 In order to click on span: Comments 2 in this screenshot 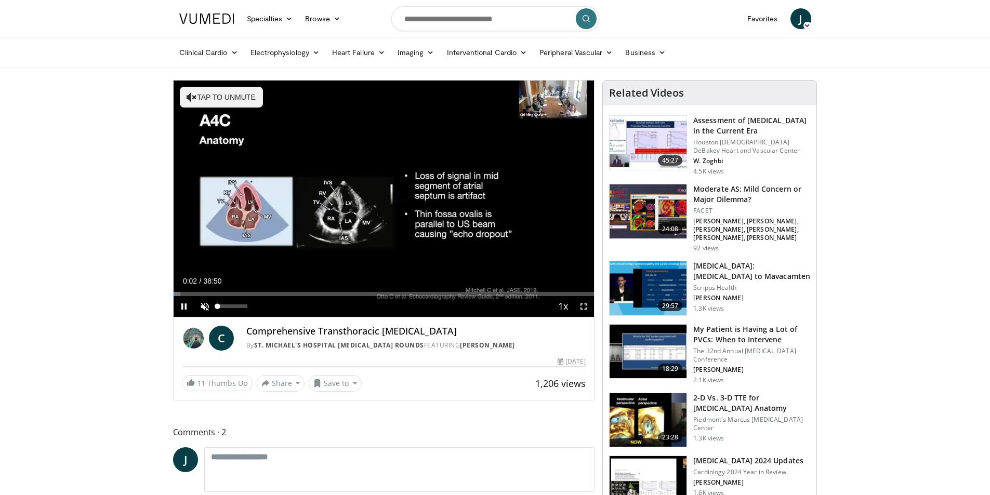, I will do `click(384, 432)`.